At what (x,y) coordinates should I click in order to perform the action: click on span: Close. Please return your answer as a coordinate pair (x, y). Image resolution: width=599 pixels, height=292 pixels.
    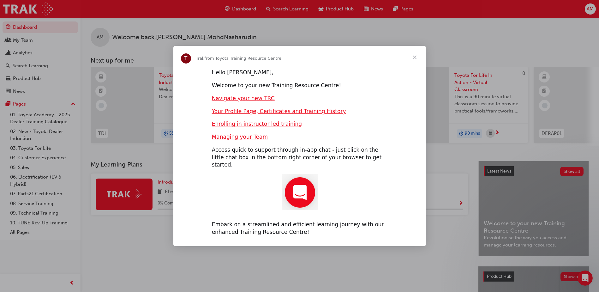
    Looking at the image, I should click on (415, 57).